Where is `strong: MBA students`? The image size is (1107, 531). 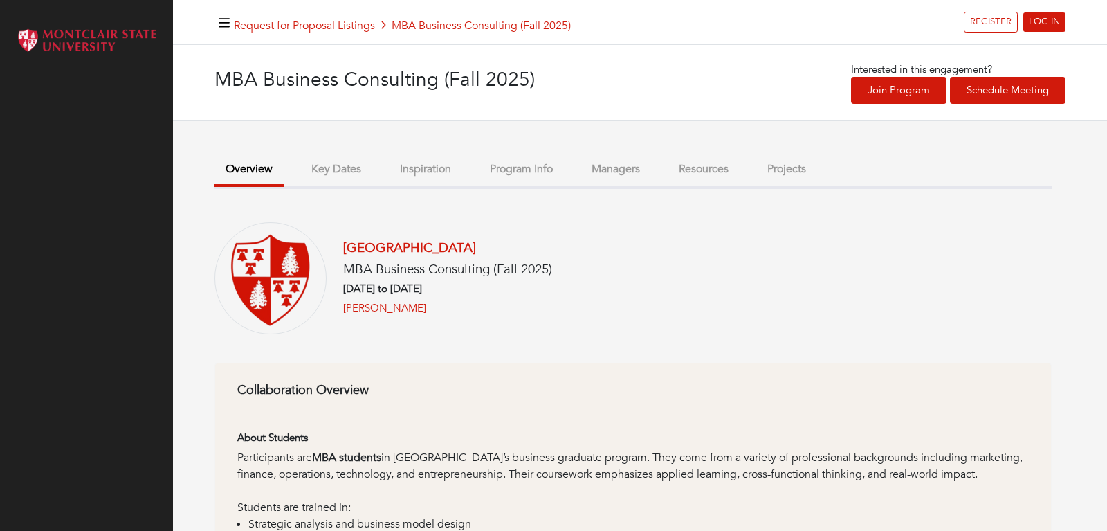
strong: MBA students is located at coordinates (347, 457).